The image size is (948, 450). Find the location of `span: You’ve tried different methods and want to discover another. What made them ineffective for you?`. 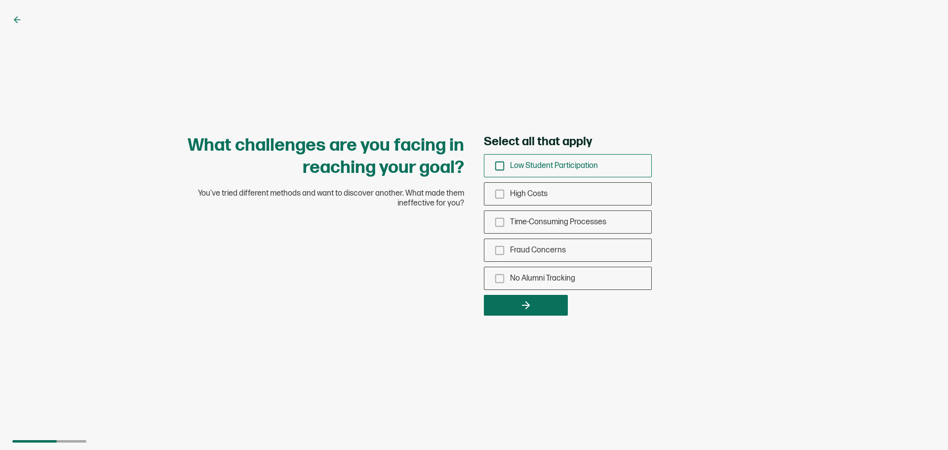

span: You’ve tried different methods and want to discover another. What made them ineffective for you? is located at coordinates (326, 198).